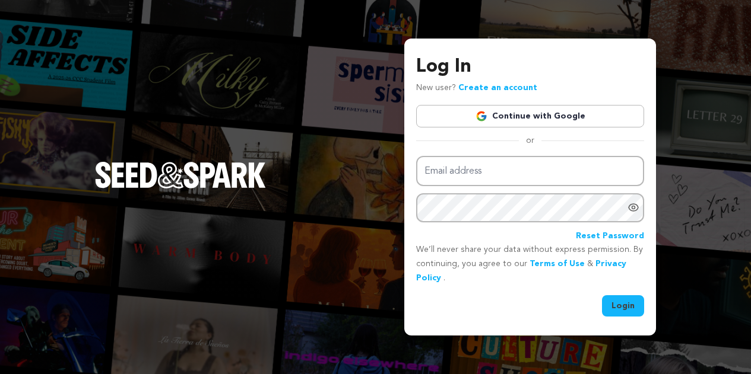 The width and height of the screenshot is (751, 374). I want to click on img: Seed&Spark Logo, so click(180, 175).